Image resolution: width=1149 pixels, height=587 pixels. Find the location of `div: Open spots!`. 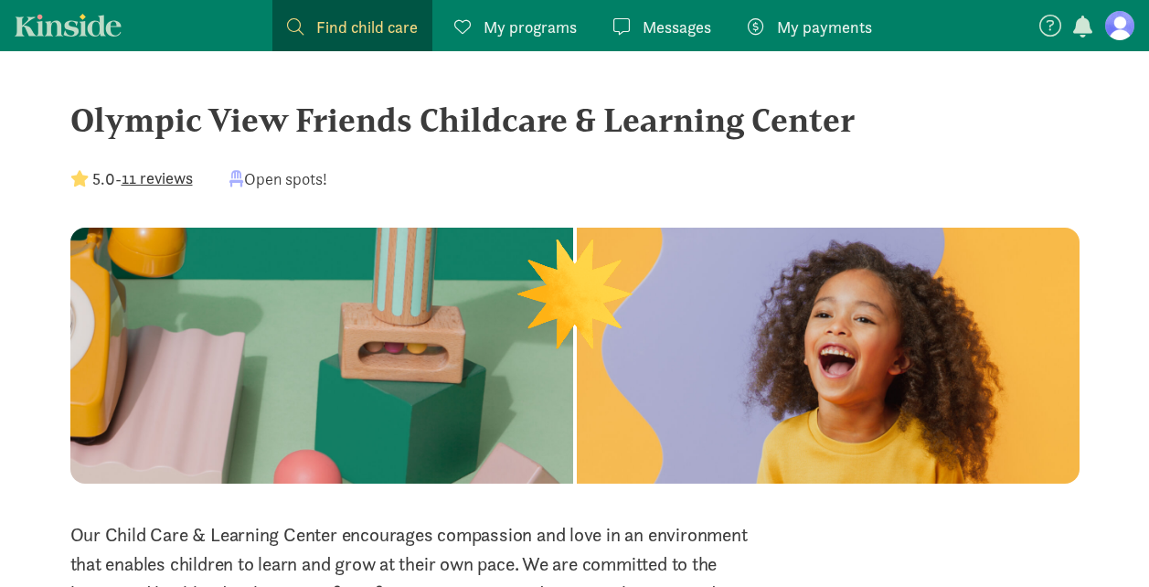

div: Open spots! is located at coordinates (278, 178).